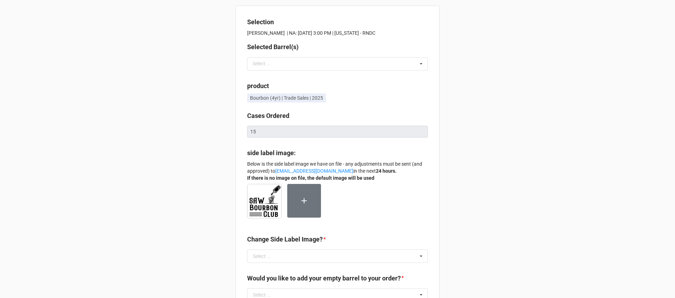 Image resolution: width=675 pixels, height=298 pixels. What do you see at coordinates (286, 98) in the screenshot?
I see `p: Bourbon (4yr) | Trade Sales | 2025` at bounding box center [286, 98].